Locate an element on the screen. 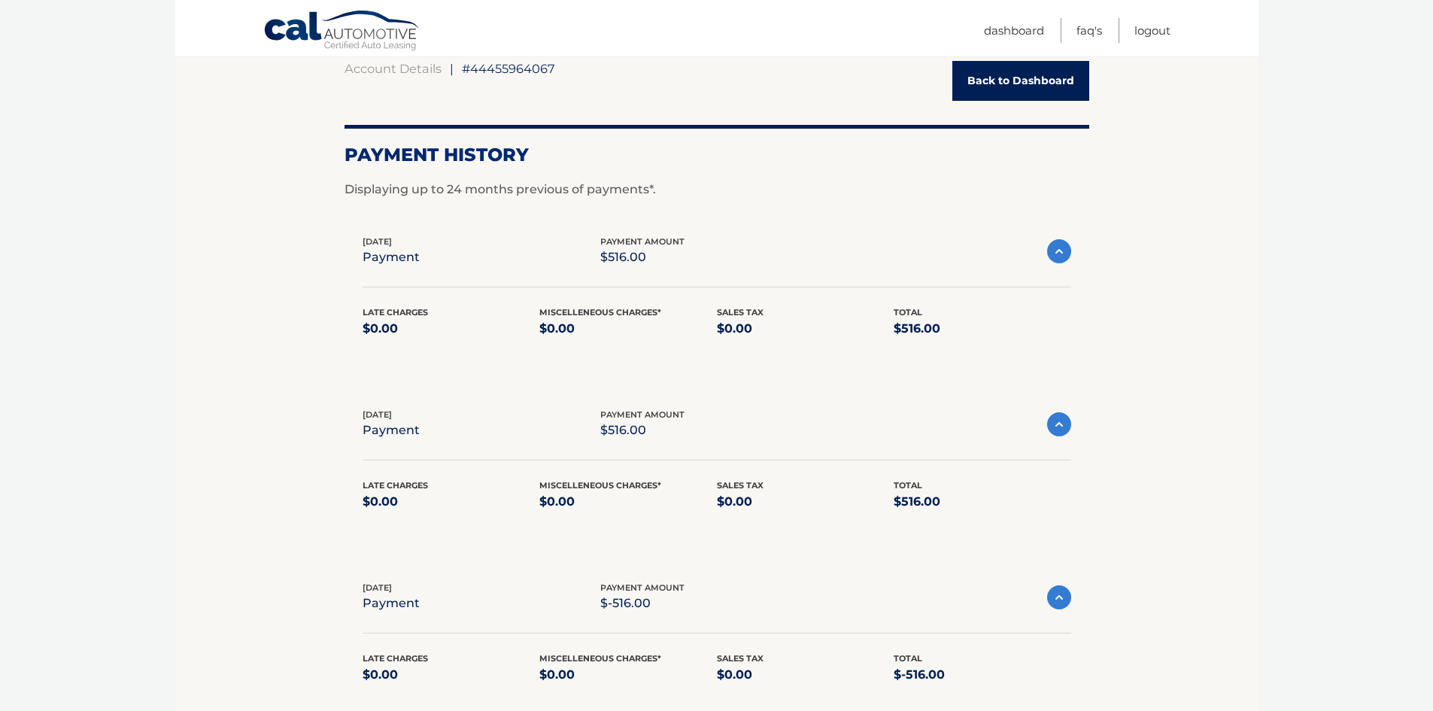  a: FAQ's is located at coordinates (1089, 30).